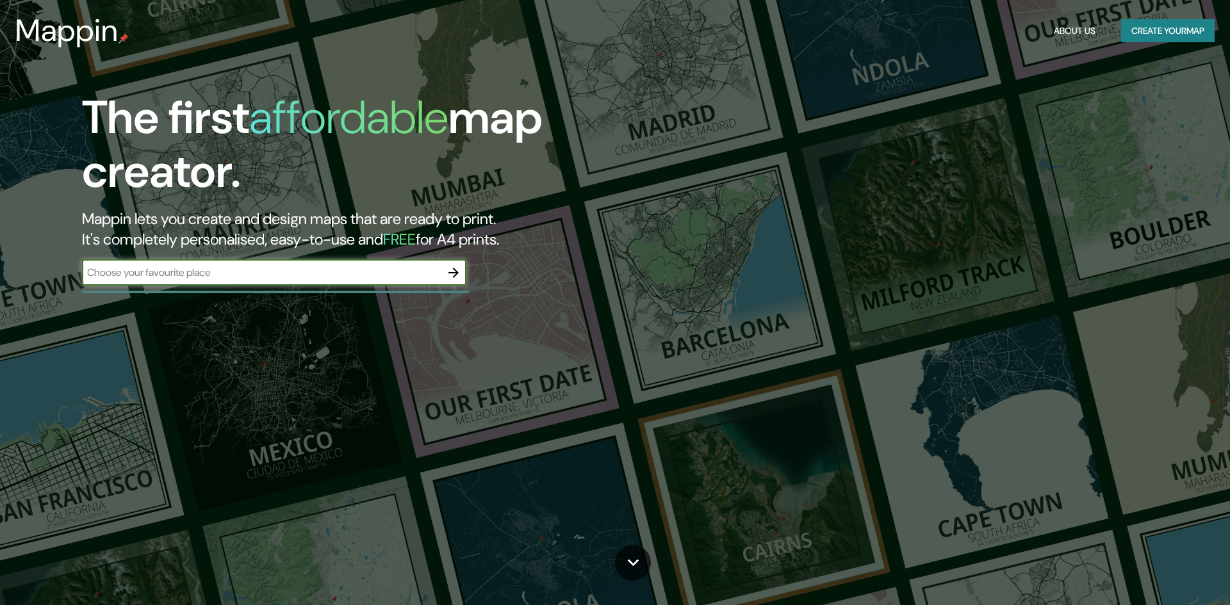 This screenshot has width=1230, height=605. I want to click on img: mappin-pin, so click(124, 38).